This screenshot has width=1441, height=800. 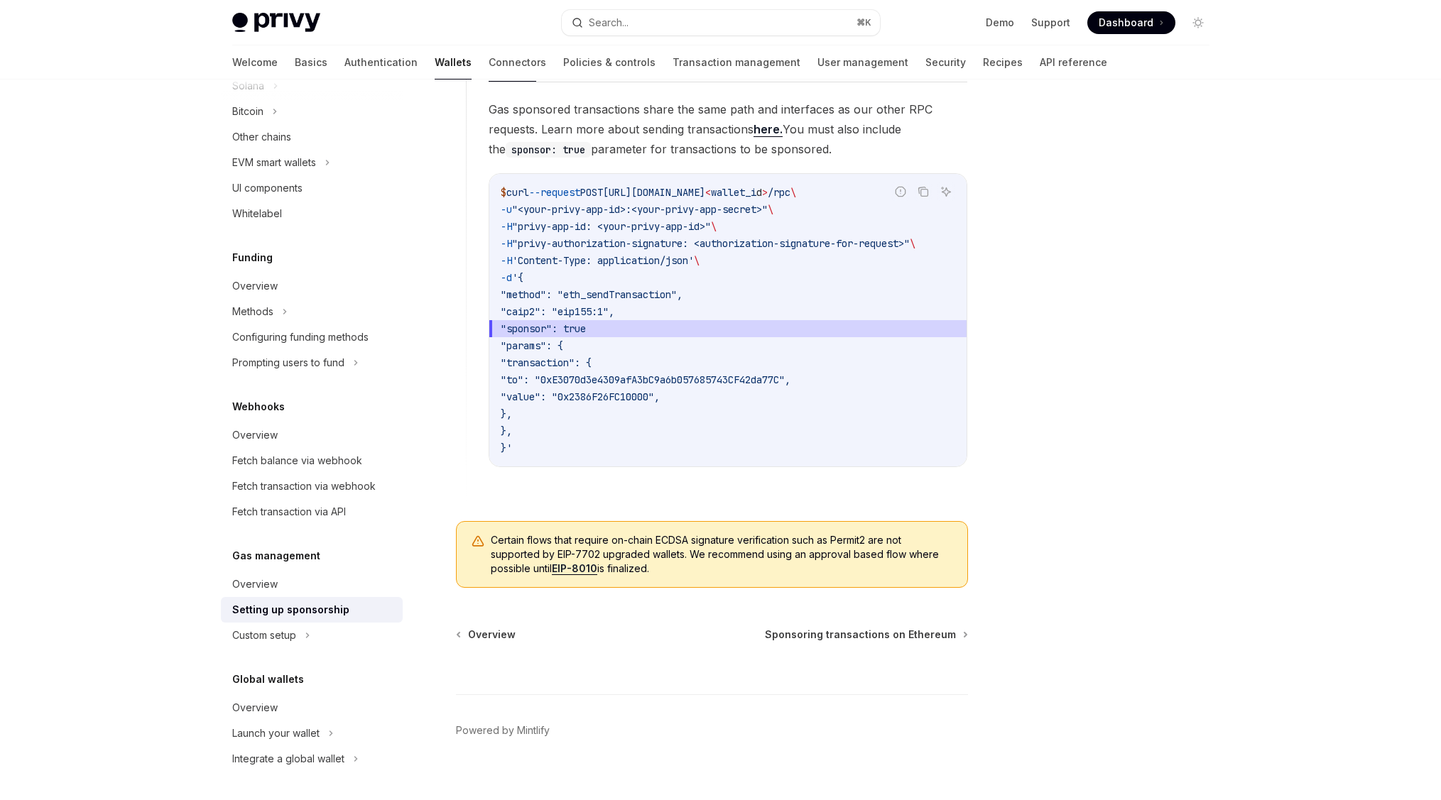 What do you see at coordinates (734, 192) in the screenshot?
I see `span: wallet_i` at bounding box center [734, 192].